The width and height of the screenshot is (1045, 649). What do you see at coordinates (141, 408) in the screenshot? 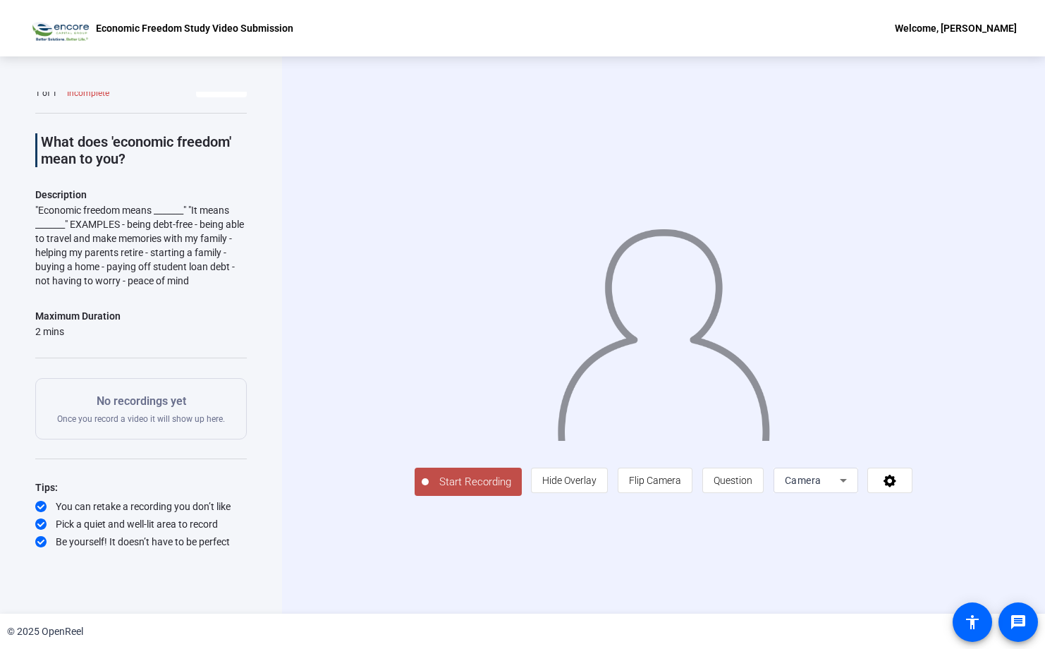
I see `div: Once you record a video it will show up here.` at bounding box center [141, 408].